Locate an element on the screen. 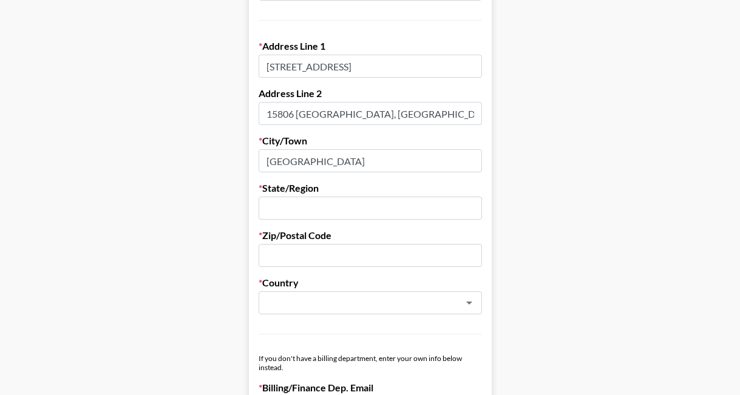  div: If you don't have a billing department, enter your own info below instead. is located at coordinates (370, 363).